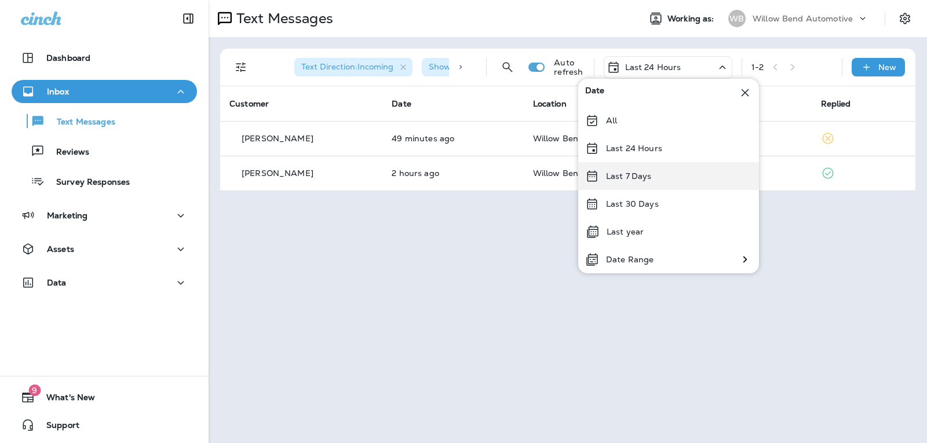 This screenshot has height=443, width=927. What do you see at coordinates (104, 92) in the screenshot?
I see `button: Inbox` at bounding box center [104, 92].